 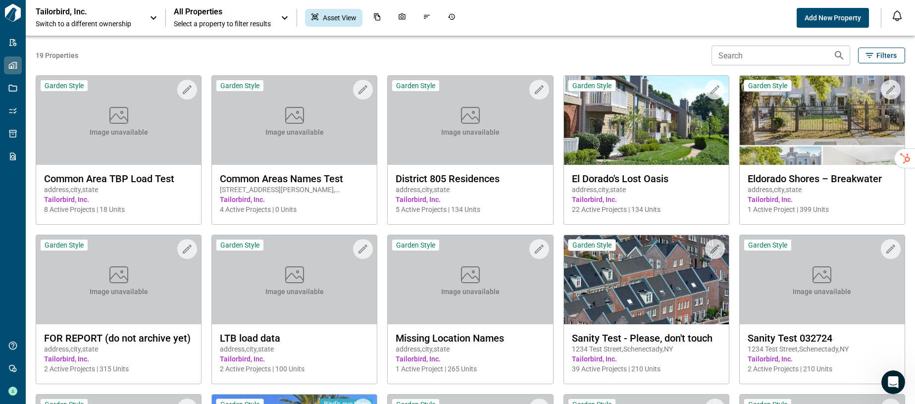 What do you see at coordinates (646, 369) in the screenshot?
I see `span: 39 Active Projects | 210 Units` at bounding box center [646, 369].